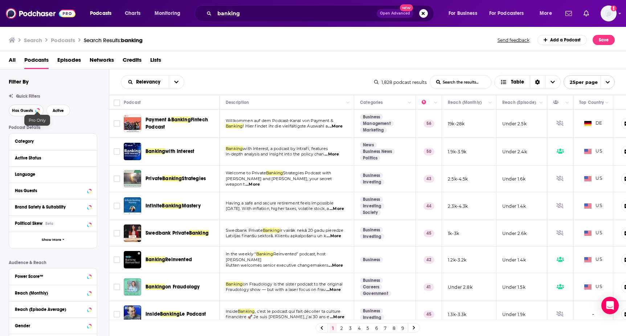 The image size is (626, 336). I want to click on a: Inside Banking Le Podcast, so click(133, 314).